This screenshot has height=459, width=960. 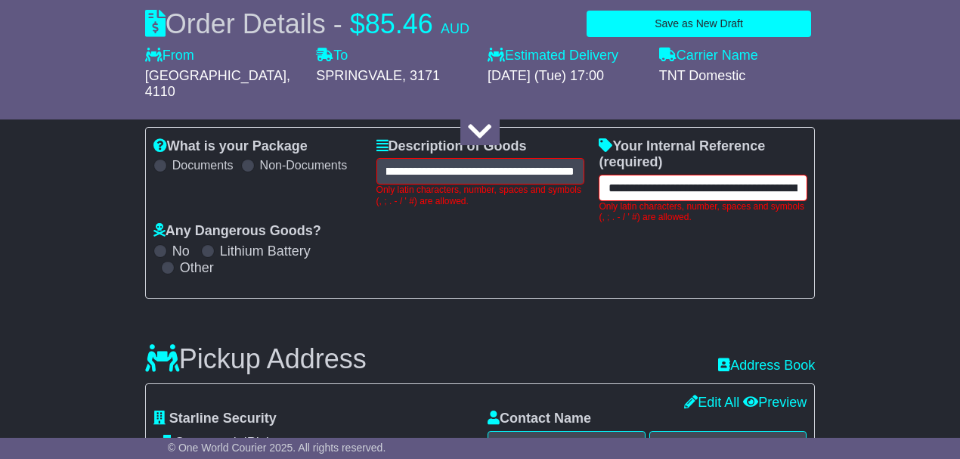 I want to click on label: Non-Documents, so click(x=304, y=165).